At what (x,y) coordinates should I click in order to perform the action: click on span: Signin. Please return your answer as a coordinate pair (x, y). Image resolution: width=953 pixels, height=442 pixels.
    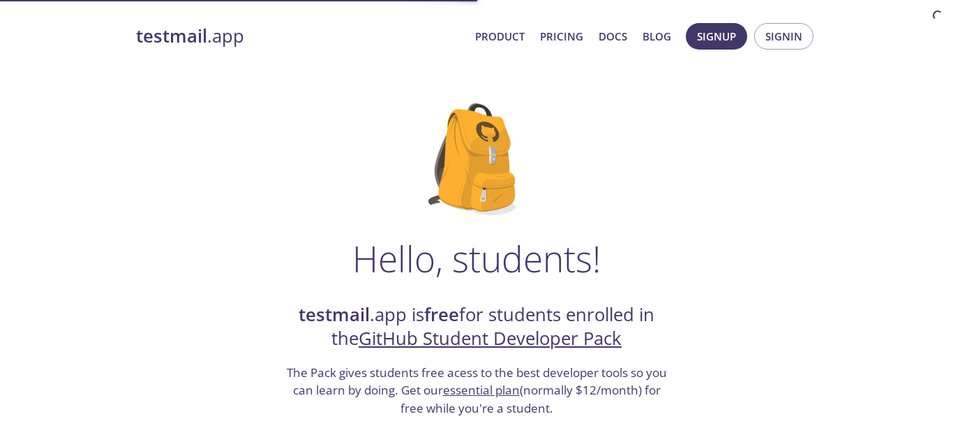
    Looking at the image, I should click on (784, 36).